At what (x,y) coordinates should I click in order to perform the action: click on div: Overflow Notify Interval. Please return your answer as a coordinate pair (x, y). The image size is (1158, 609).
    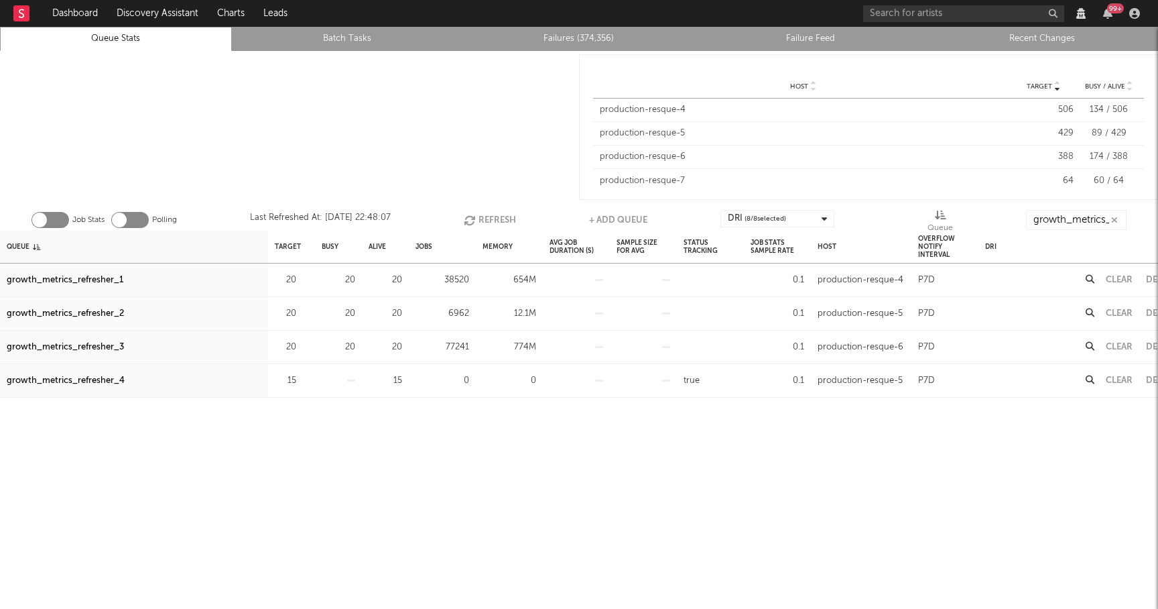
    Looking at the image, I should click on (945, 246).